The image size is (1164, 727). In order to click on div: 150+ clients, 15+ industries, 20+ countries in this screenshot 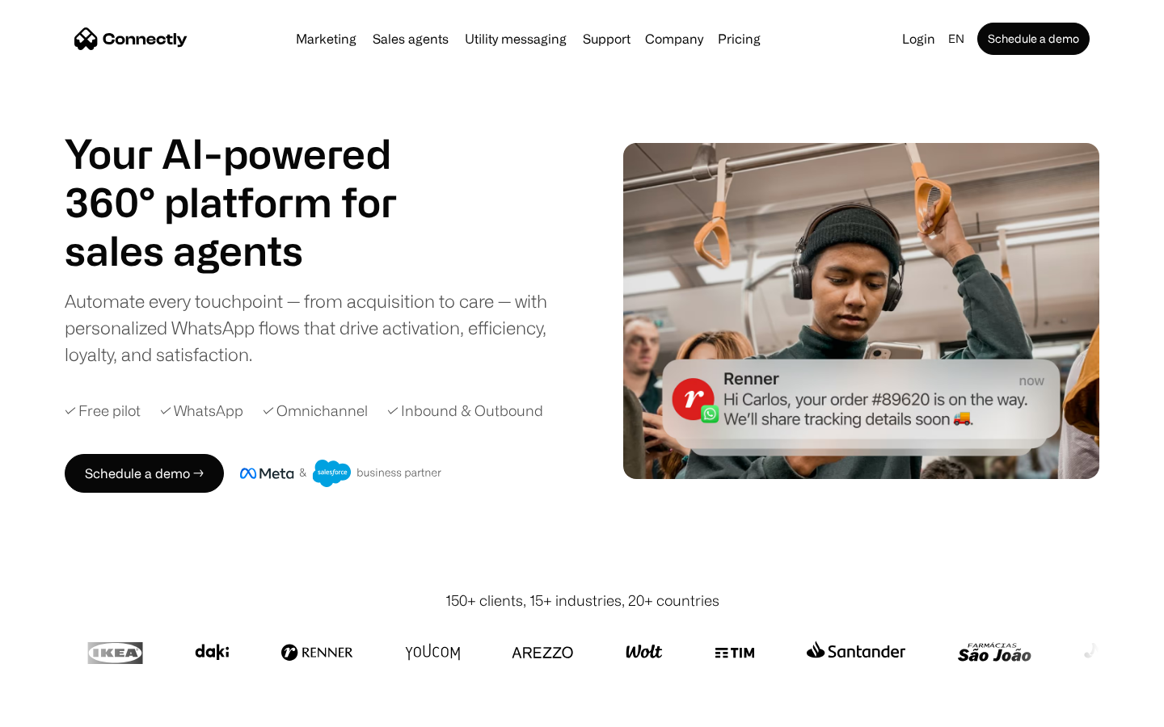, I will do `click(582, 600)`.